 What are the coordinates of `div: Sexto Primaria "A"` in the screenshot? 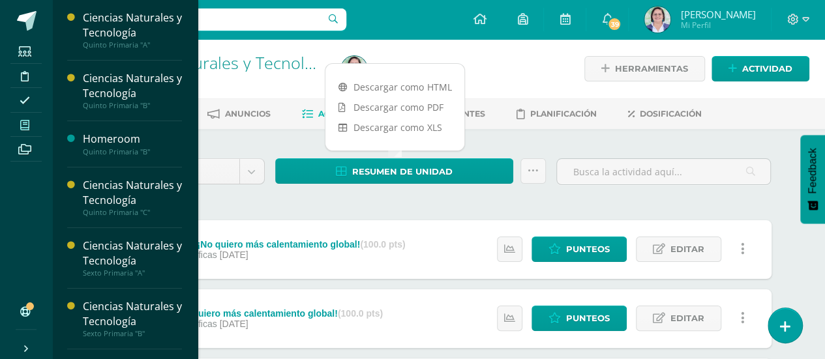 It's located at (132, 273).